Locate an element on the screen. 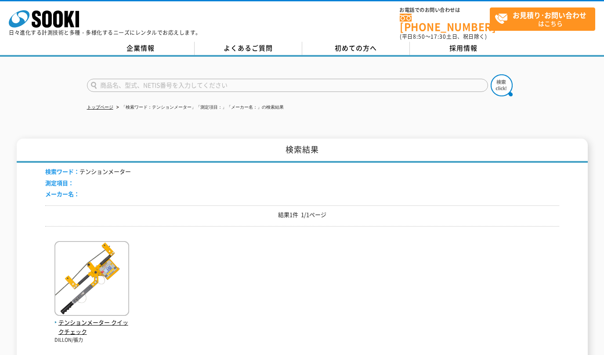  span: メーカー名： is located at coordinates (62, 193).